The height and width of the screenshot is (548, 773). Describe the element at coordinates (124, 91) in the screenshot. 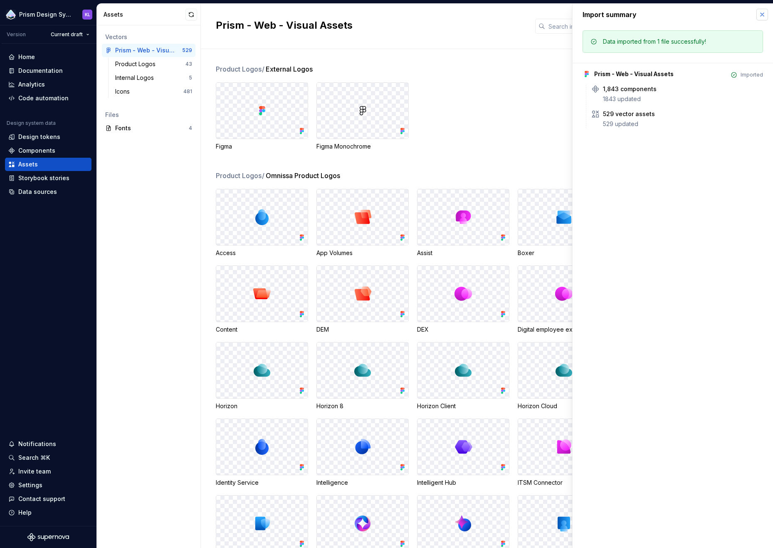

I see `div: Icons` at that location.